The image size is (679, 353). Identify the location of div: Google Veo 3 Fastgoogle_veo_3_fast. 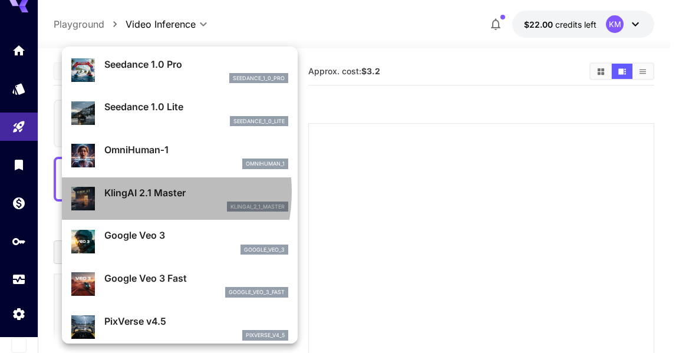
(180, 284).